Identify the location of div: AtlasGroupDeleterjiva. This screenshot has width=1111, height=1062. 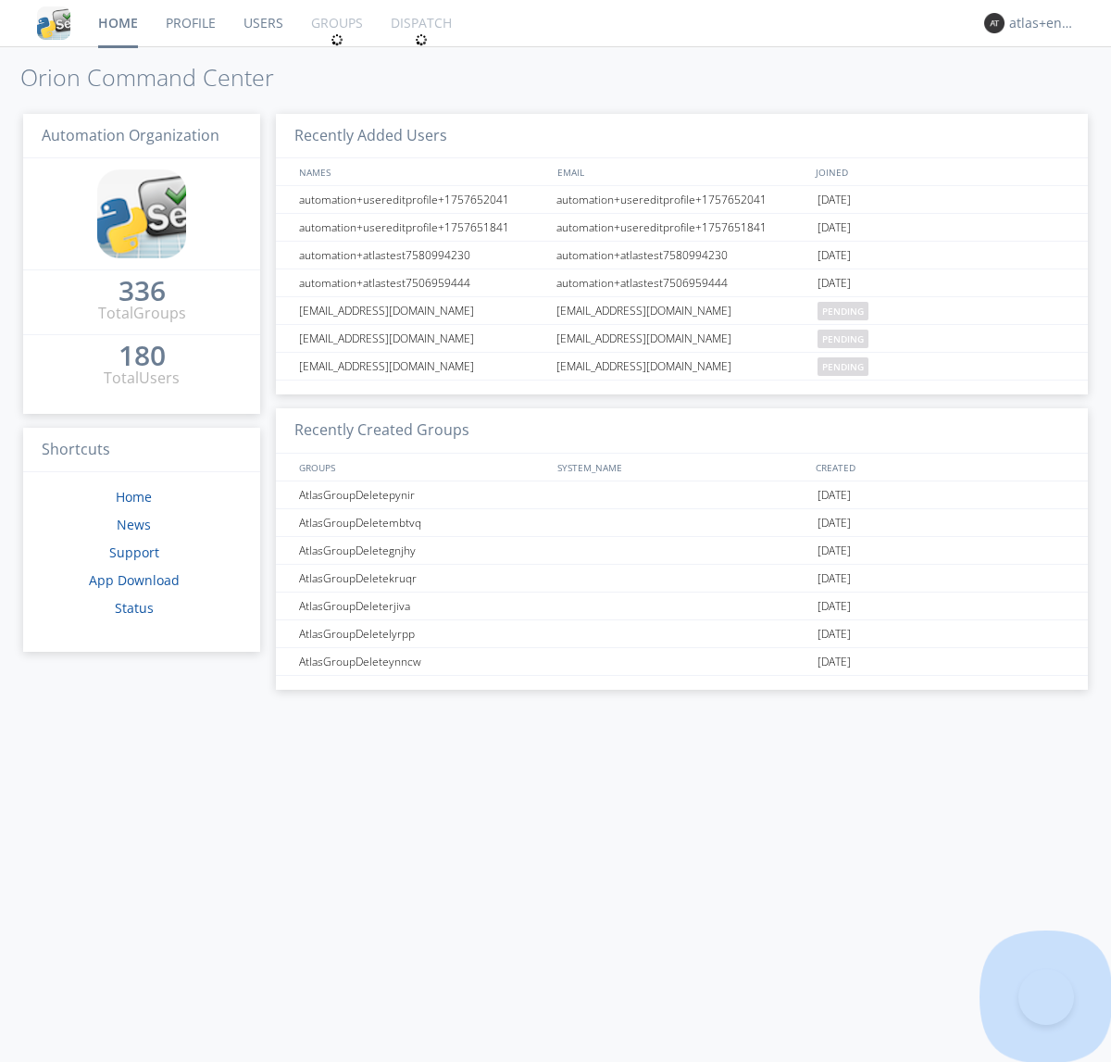
(422, 606).